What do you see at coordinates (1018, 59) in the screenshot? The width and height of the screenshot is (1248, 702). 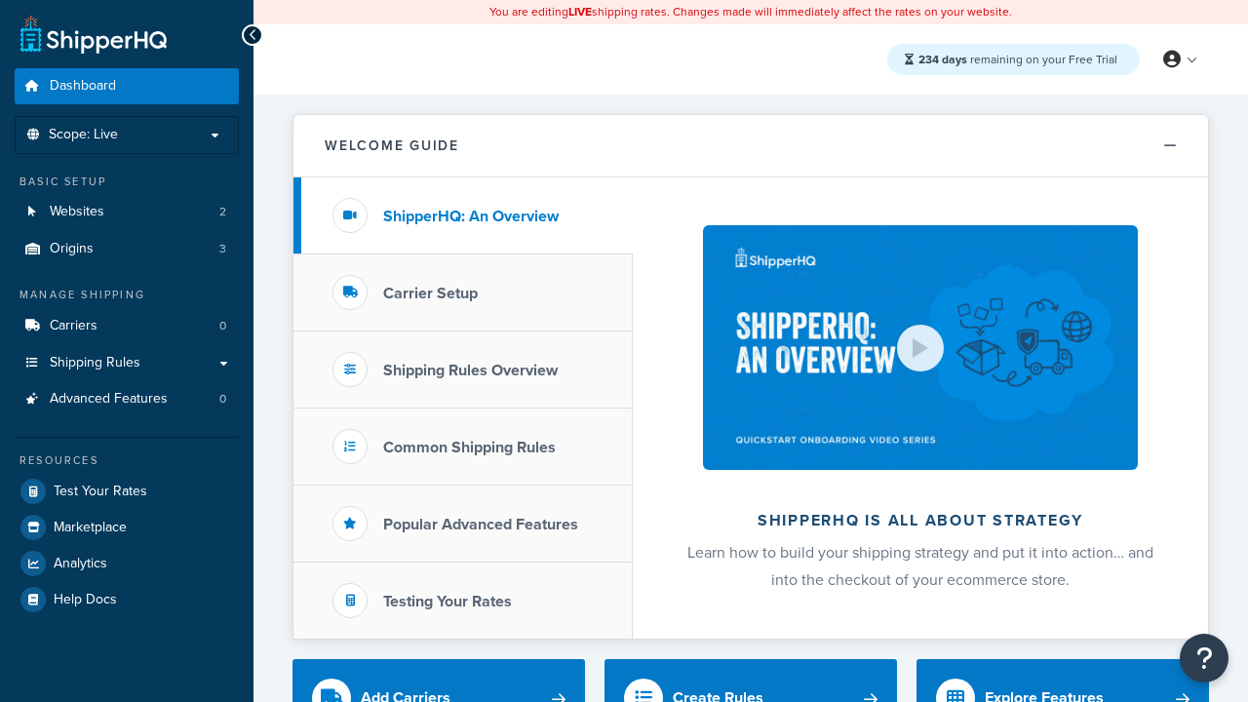 I see `span: remaining on your Free Trial` at bounding box center [1018, 59].